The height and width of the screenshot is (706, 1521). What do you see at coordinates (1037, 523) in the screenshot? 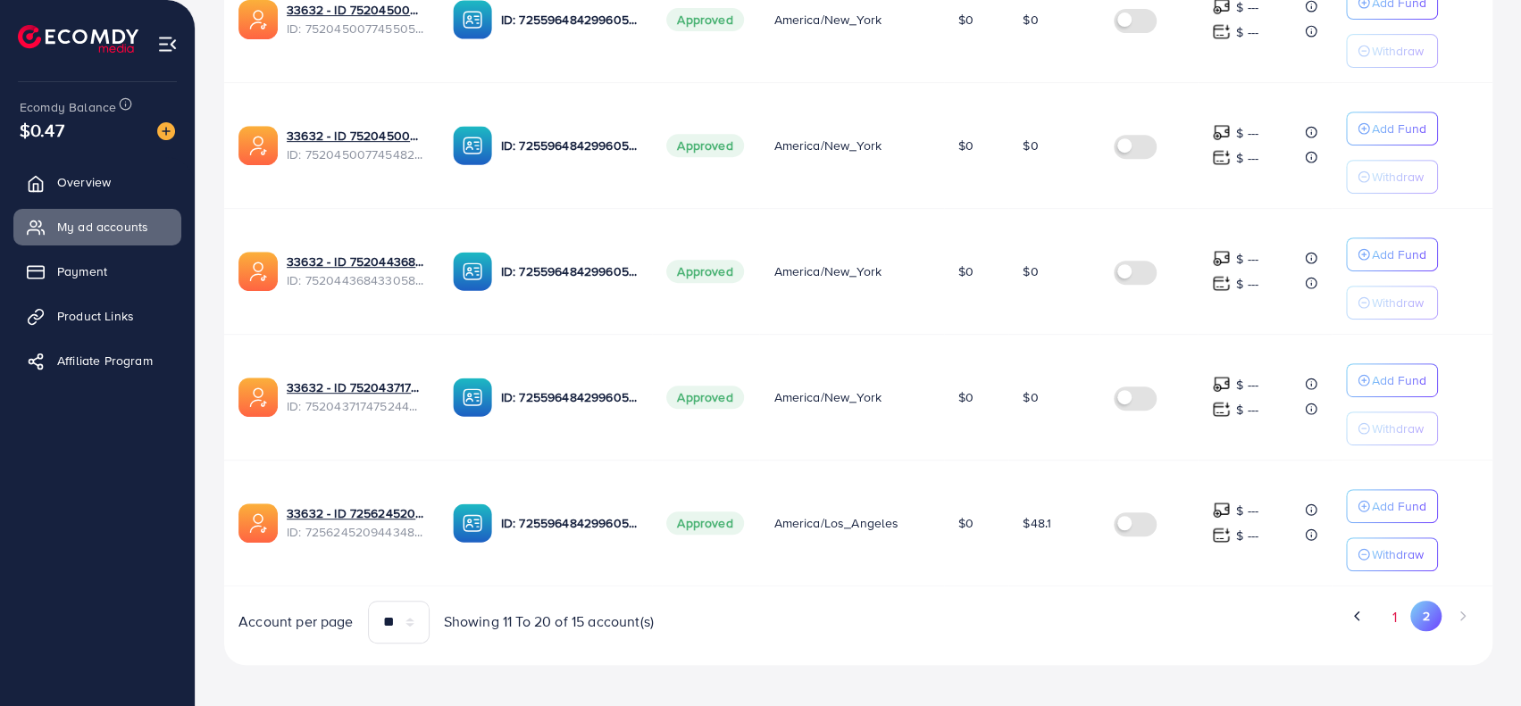
I see `span: $48.1` at bounding box center [1037, 523].